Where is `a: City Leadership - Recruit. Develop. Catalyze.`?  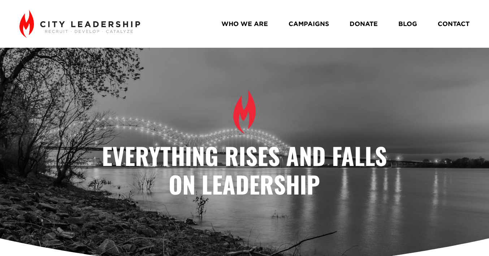 a: City Leadership - Recruit. Develop. Catalyze. is located at coordinates (79, 24).